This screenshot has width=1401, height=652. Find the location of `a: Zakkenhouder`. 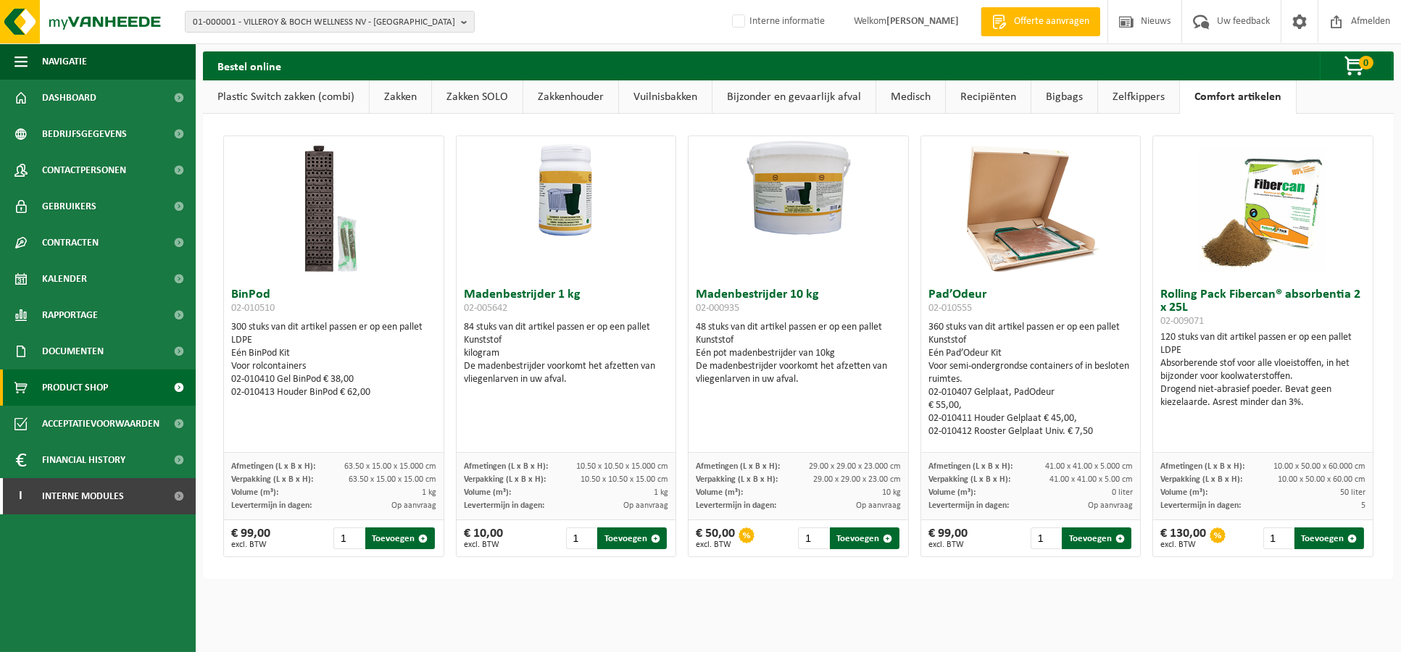

a: Zakkenhouder is located at coordinates (570, 97).